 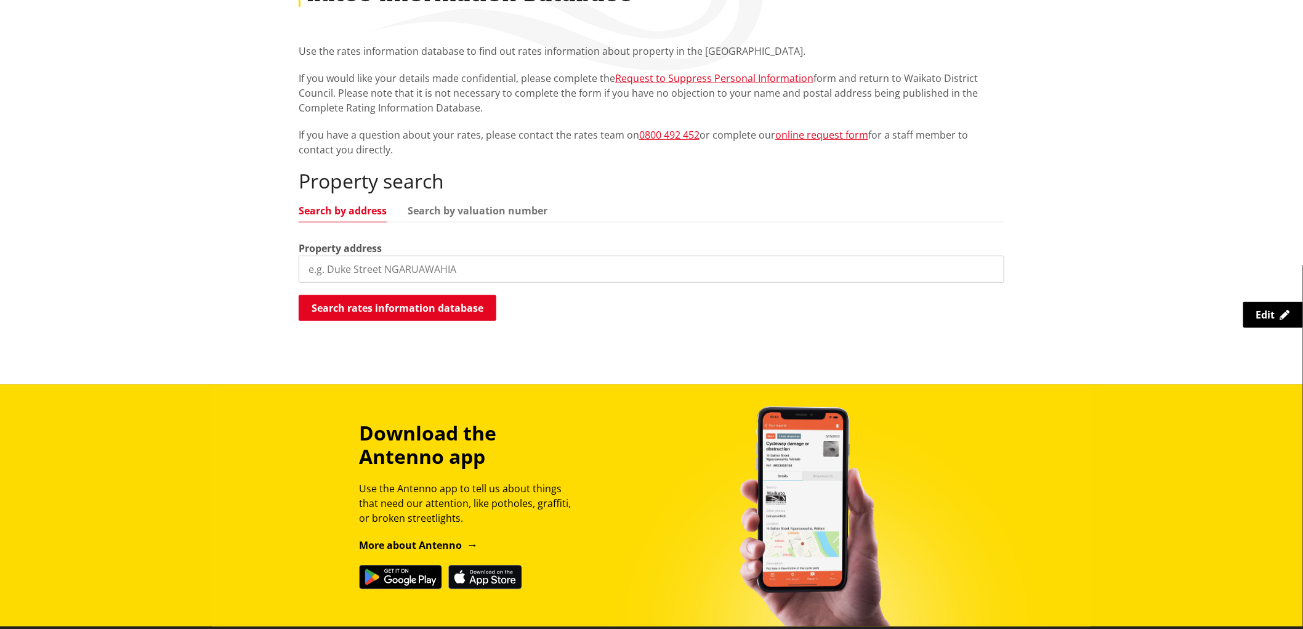 What do you see at coordinates (397, 308) in the screenshot?
I see `button: Search rates information database` at bounding box center [397, 308].